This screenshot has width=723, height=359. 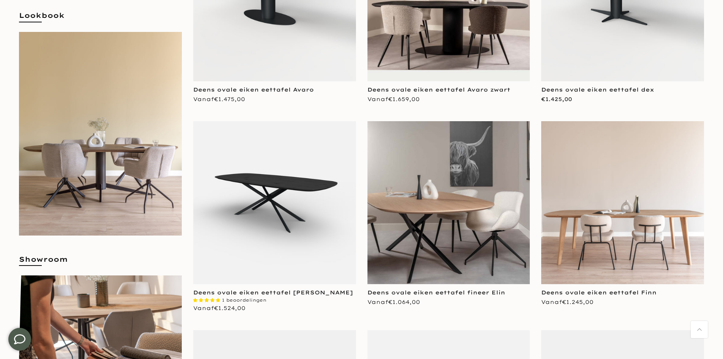 What do you see at coordinates (598, 90) in the screenshot?
I see `a: Deens ovale eiken eettafel dex` at bounding box center [598, 90].